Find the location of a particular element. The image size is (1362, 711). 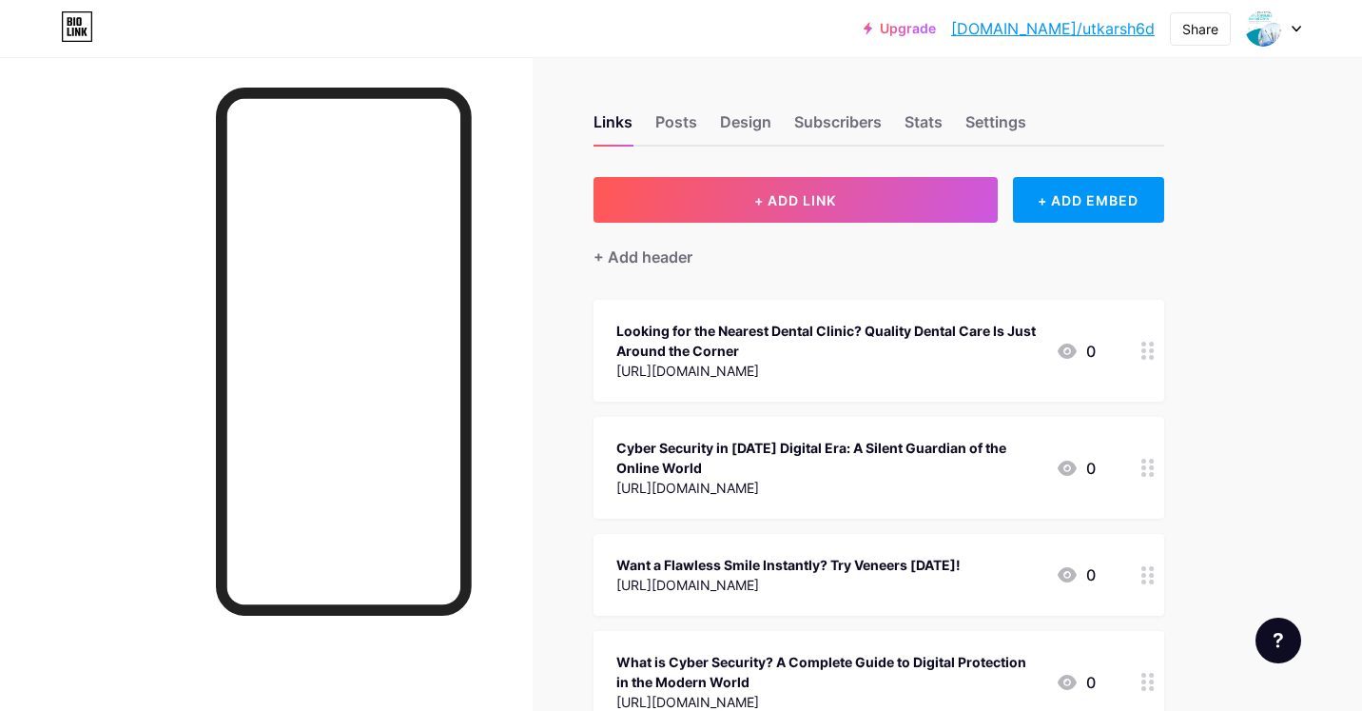

div: What is Cyber Security? A Complete Guide to Digital Protection in the Modern World is located at coordinates (829, 672).